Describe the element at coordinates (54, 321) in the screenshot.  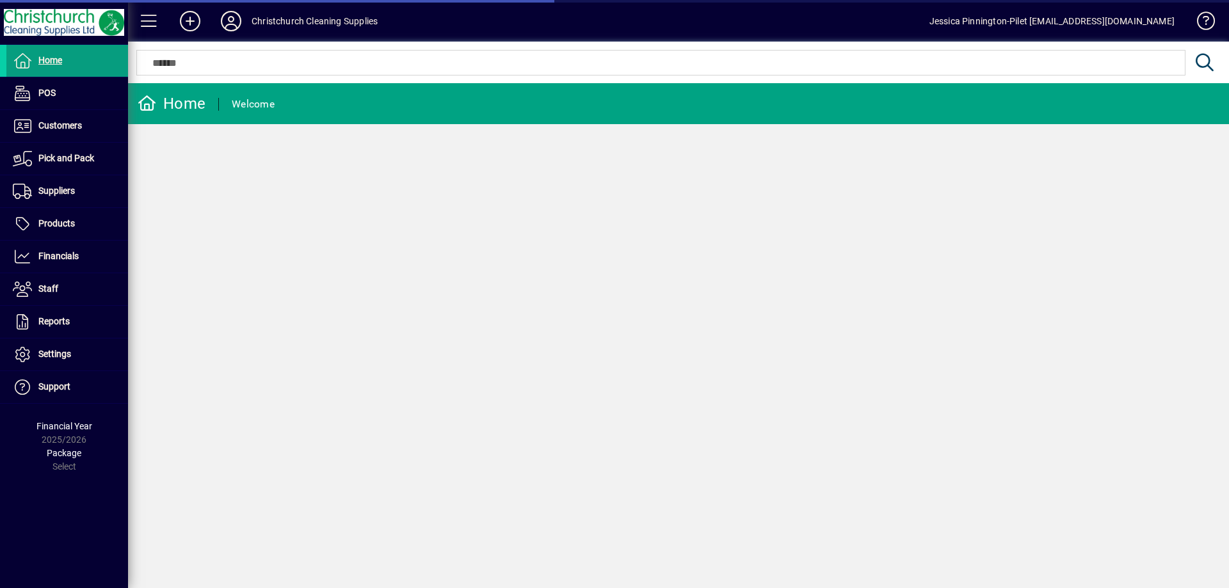
I see `span: Reports` at that location.